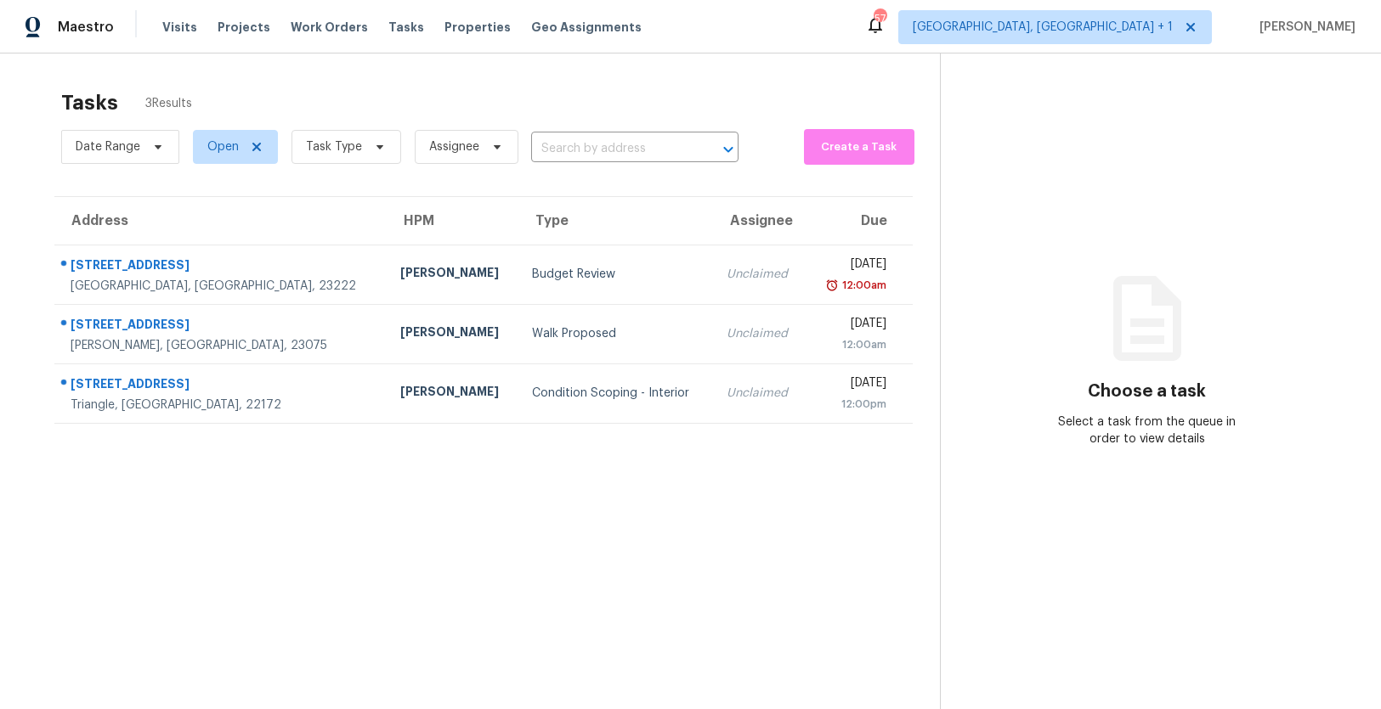 The height and width of the screenshot is (709, 1381). Describe the element at coordinates (89, 103) in the screenshot. I see `h2: Tasks` at that location.